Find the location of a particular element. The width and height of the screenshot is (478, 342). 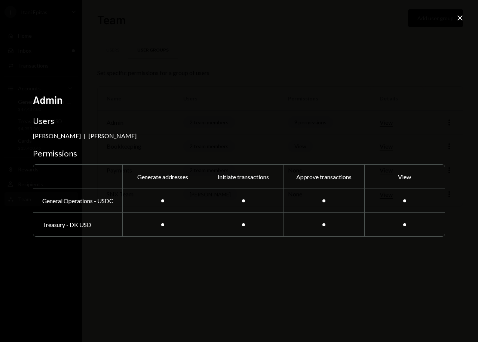

div: Treasury - DK USD is located at coordinates (78, 225).